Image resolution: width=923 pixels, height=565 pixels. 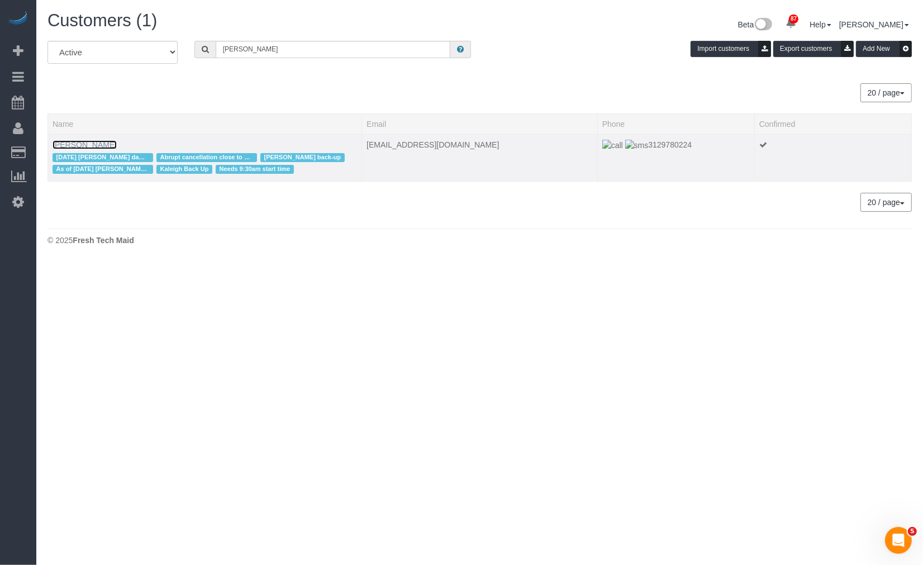 What do you see at coordinates (205, 164) in the screenshot?
I see `div: Tags` at bounding box center [205, 164].